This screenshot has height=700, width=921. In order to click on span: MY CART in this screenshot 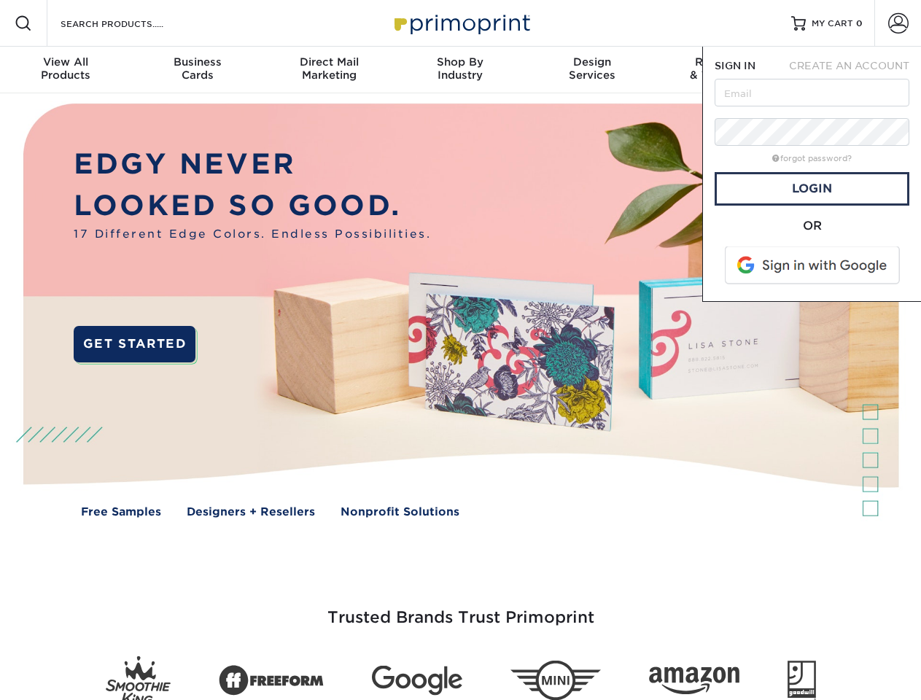, I will do `click(832, 23)`.